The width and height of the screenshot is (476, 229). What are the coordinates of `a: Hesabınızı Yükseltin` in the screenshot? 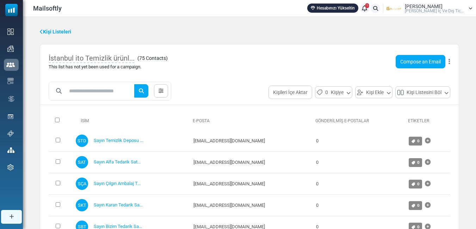 It's located at (333, 8).